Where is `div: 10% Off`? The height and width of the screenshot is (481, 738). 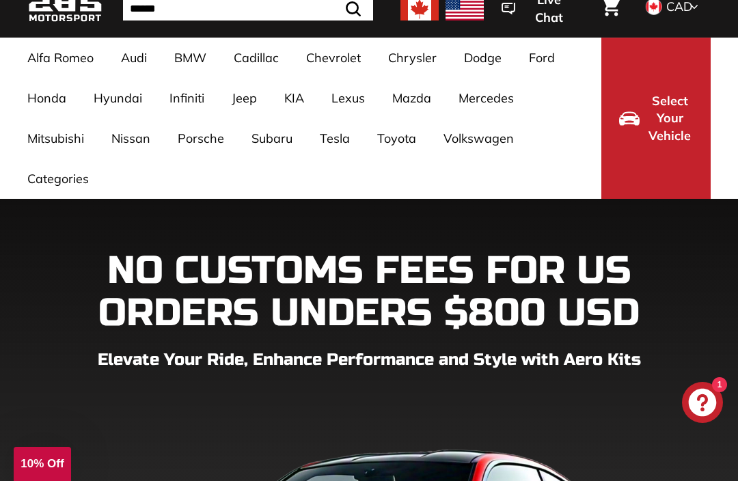
div: 10% Off is located at coordinates (42, 464).